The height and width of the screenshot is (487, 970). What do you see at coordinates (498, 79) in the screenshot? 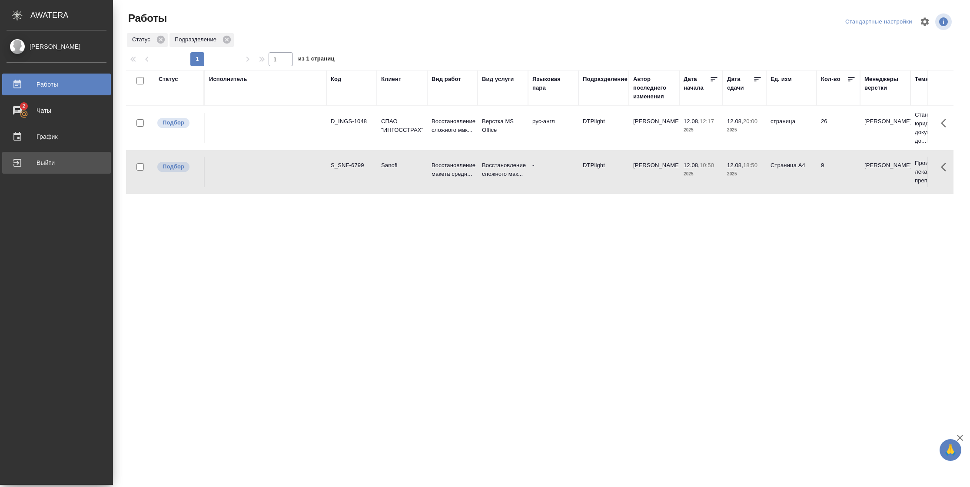
I see `div: Вид услуги` at bounding box center [498, 79].